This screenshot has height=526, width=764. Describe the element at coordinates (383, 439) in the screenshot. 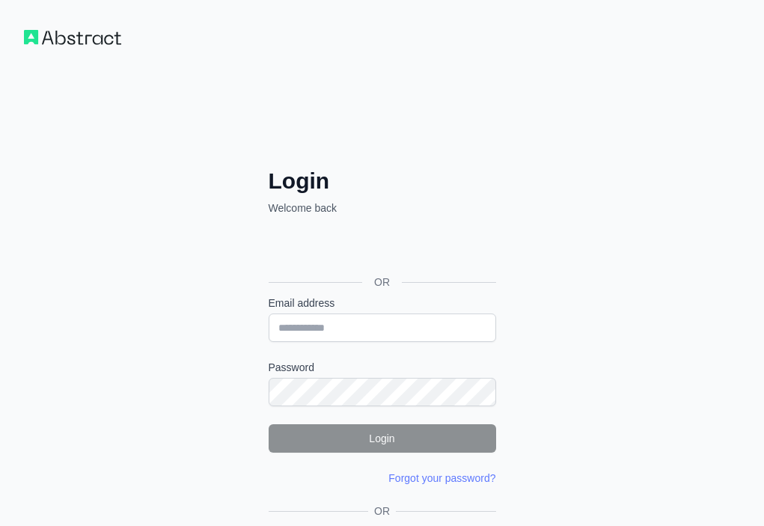

I see `button: Login` at that location.